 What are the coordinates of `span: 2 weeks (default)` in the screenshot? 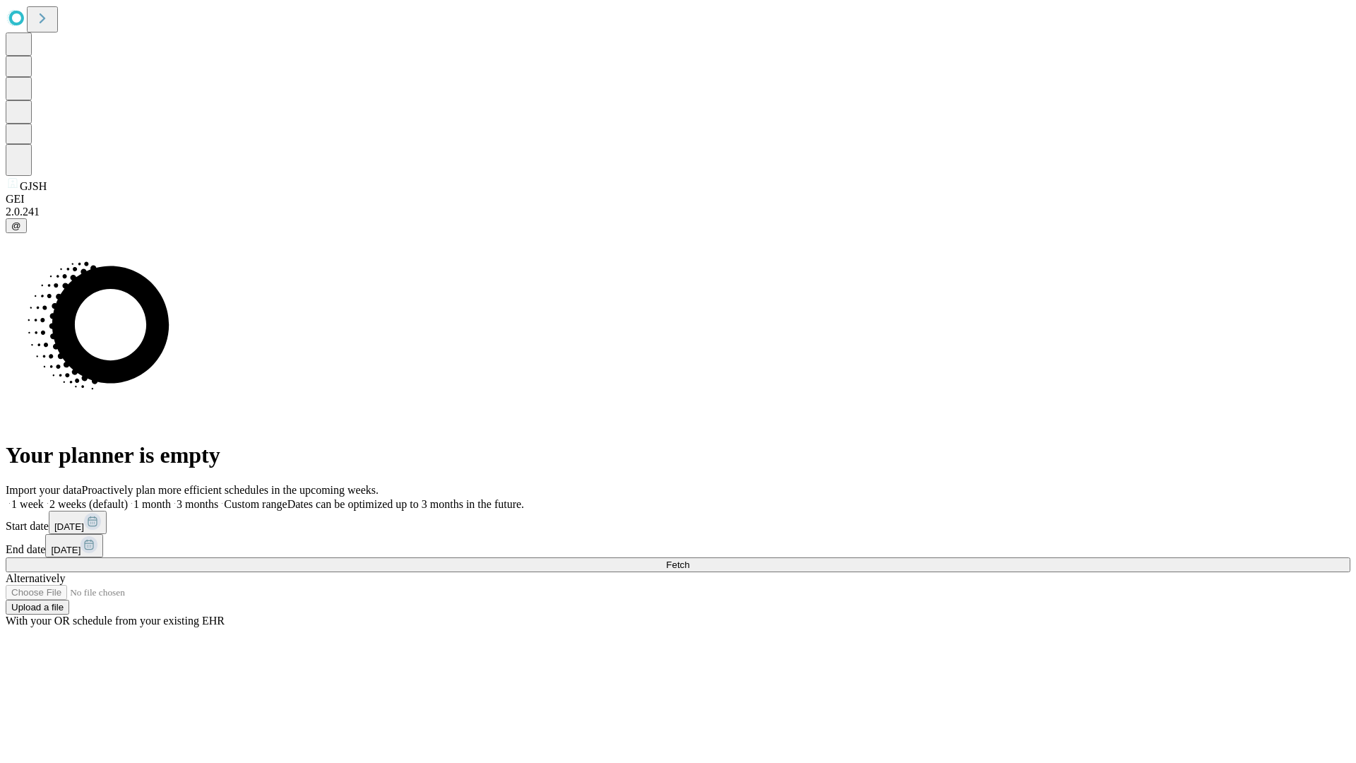 It's located at (88, 504).